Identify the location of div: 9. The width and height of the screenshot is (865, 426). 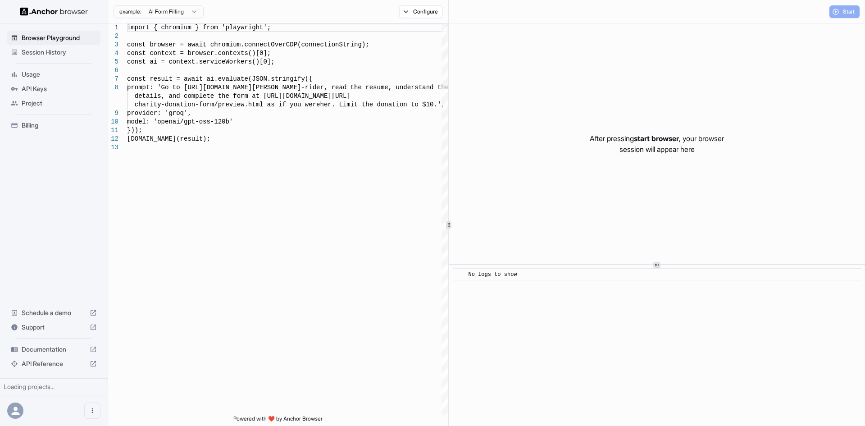
(113, 113).